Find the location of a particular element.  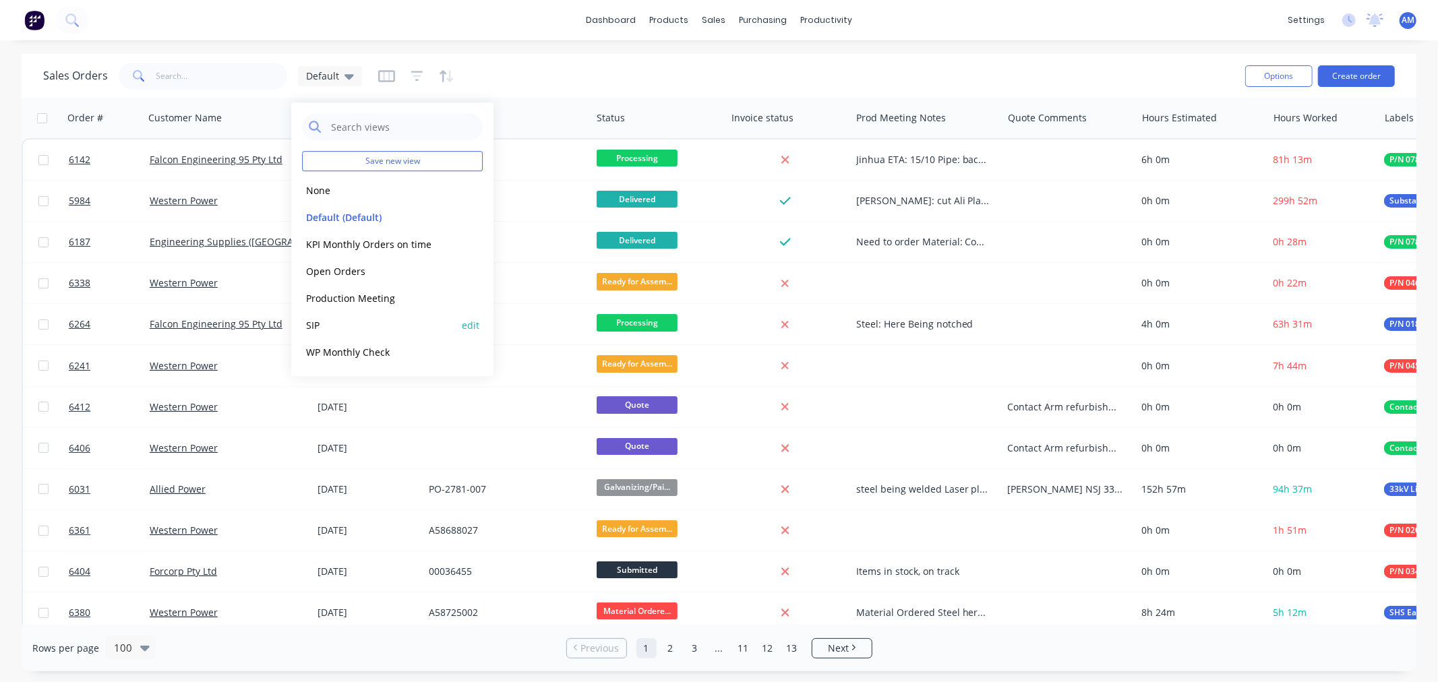

a: Jump forward is located at coordinates (719, 648).